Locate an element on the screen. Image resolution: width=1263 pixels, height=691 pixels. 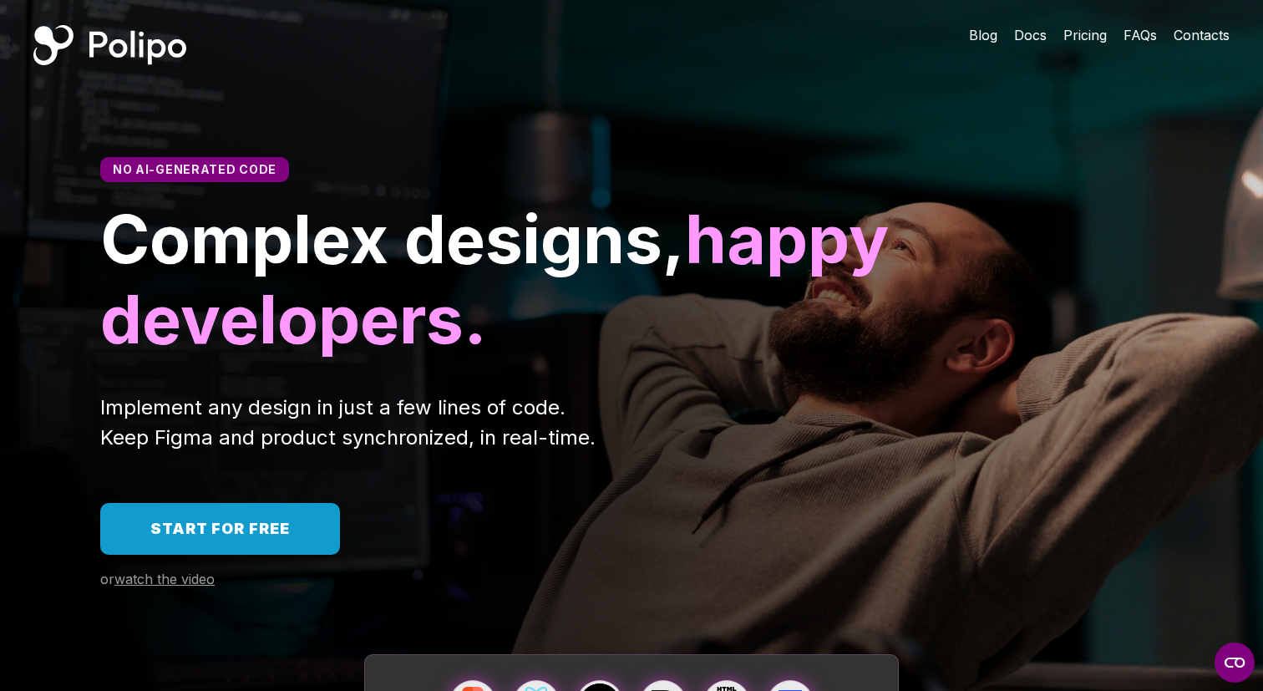
span: Pricing is located at coordinates (1085, 35).